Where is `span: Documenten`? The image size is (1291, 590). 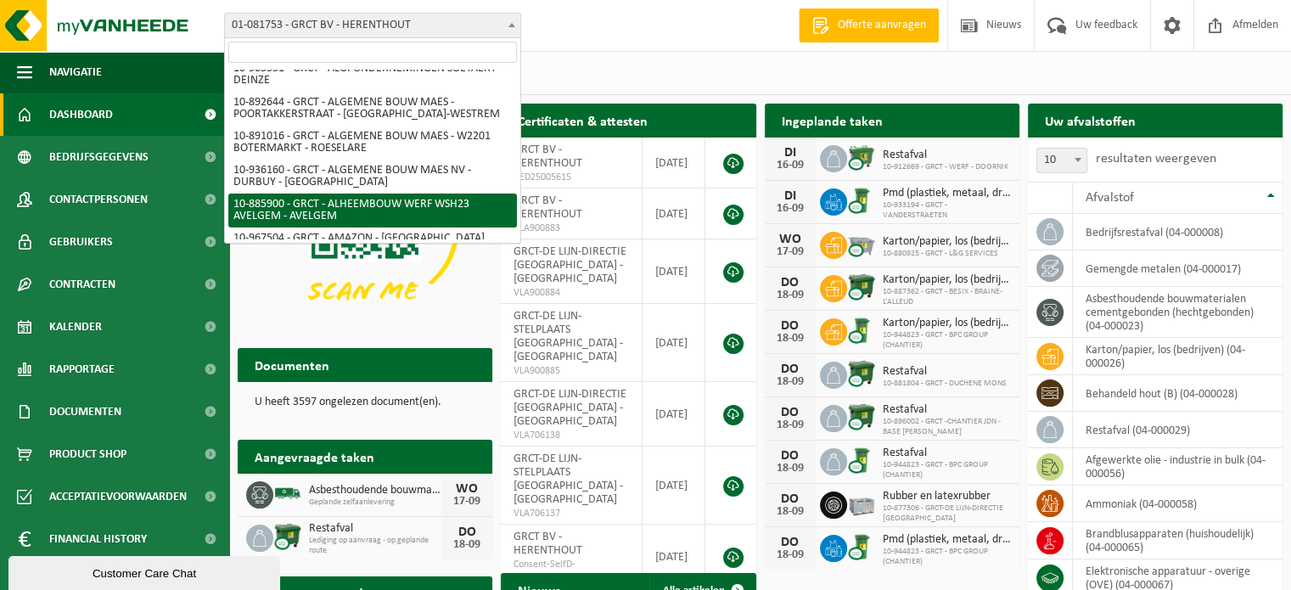 span: Documenten is located at coordinates (85, 412).